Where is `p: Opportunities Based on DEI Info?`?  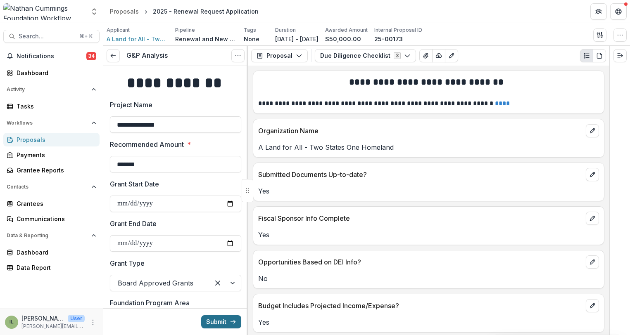 p: Opportunities Based on DEI Info? is located at coordinates (420, 262).